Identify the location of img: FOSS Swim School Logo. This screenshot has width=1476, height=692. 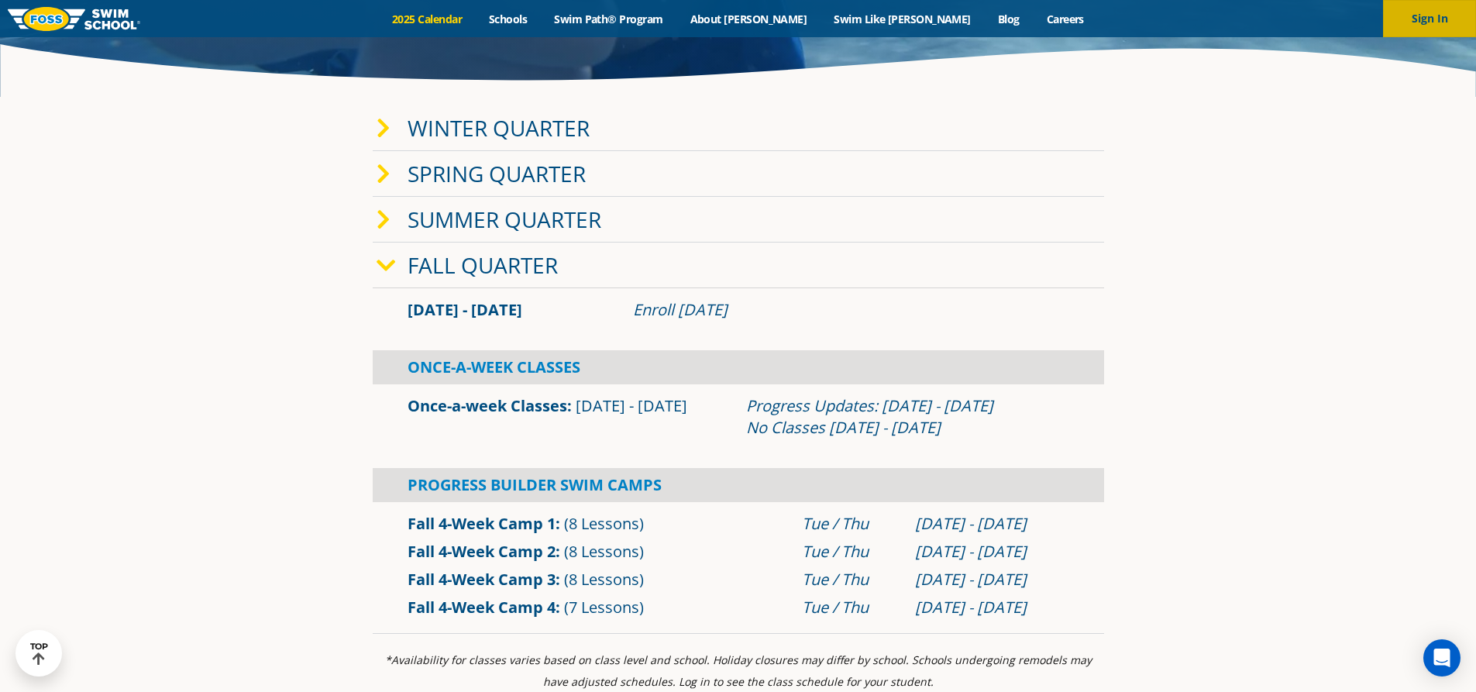
(74, 19).